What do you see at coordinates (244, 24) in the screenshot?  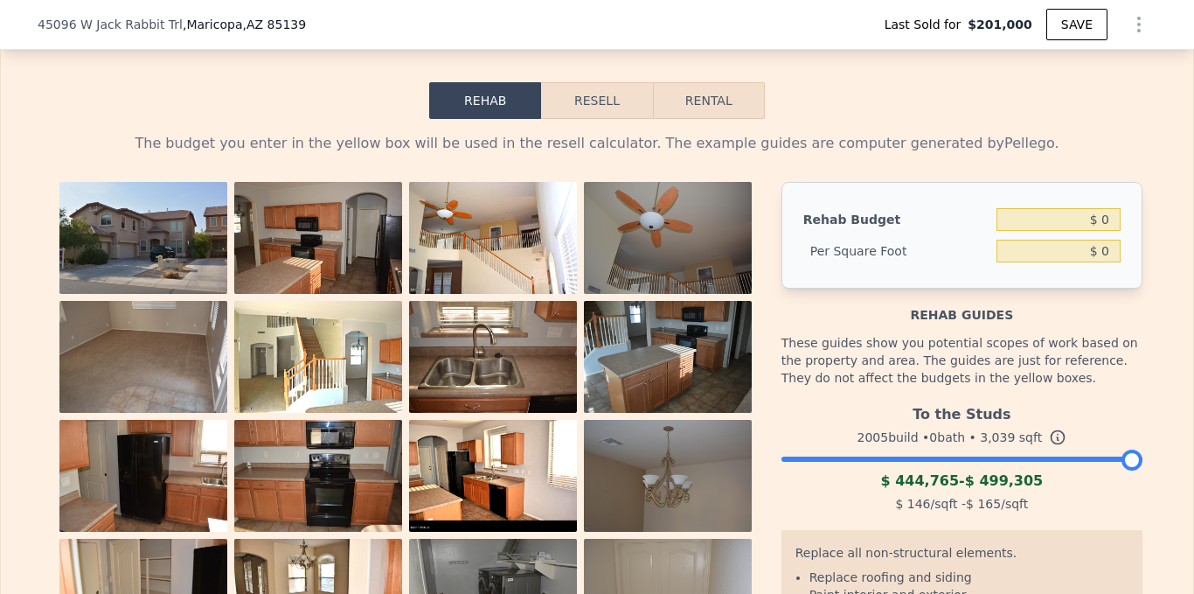 I see `span: , Maricopa` at bounding box center [244, 24].